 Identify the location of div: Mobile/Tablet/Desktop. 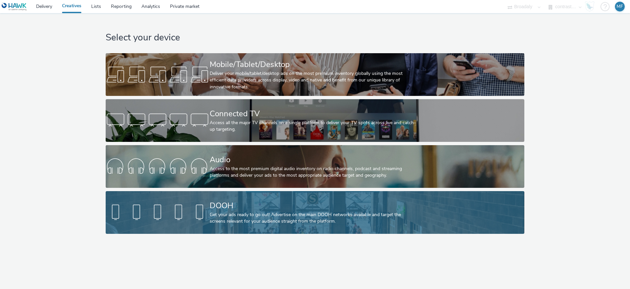
(314, 64).